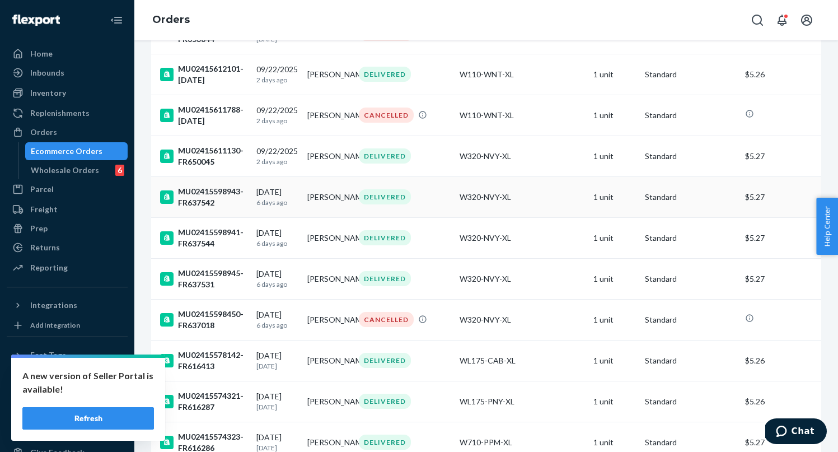  I want to click on div: MU02415574321-FR616287, so click(204, 401).